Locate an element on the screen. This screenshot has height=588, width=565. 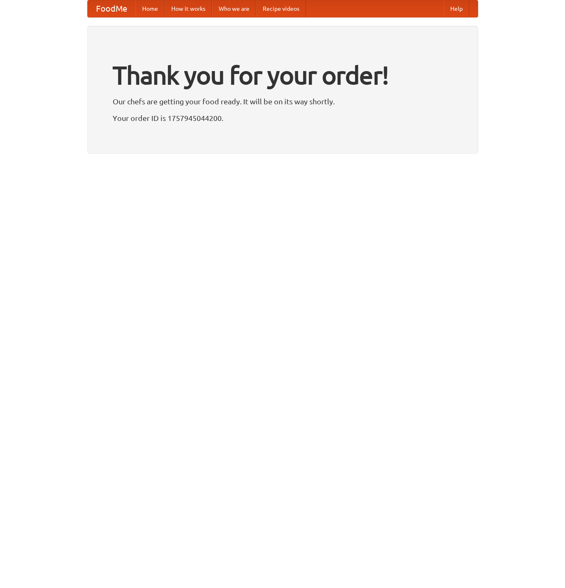
p: Our chefs are getting your food ready. It will be on its way shortly. is located at coordinates (283, 101).